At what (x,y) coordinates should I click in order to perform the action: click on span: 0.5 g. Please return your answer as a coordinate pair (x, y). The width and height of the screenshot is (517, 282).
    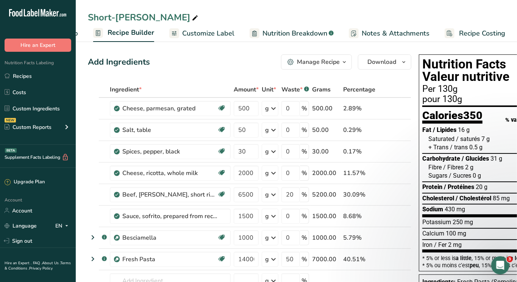
    Looking at the image, I should click on (476, 147).